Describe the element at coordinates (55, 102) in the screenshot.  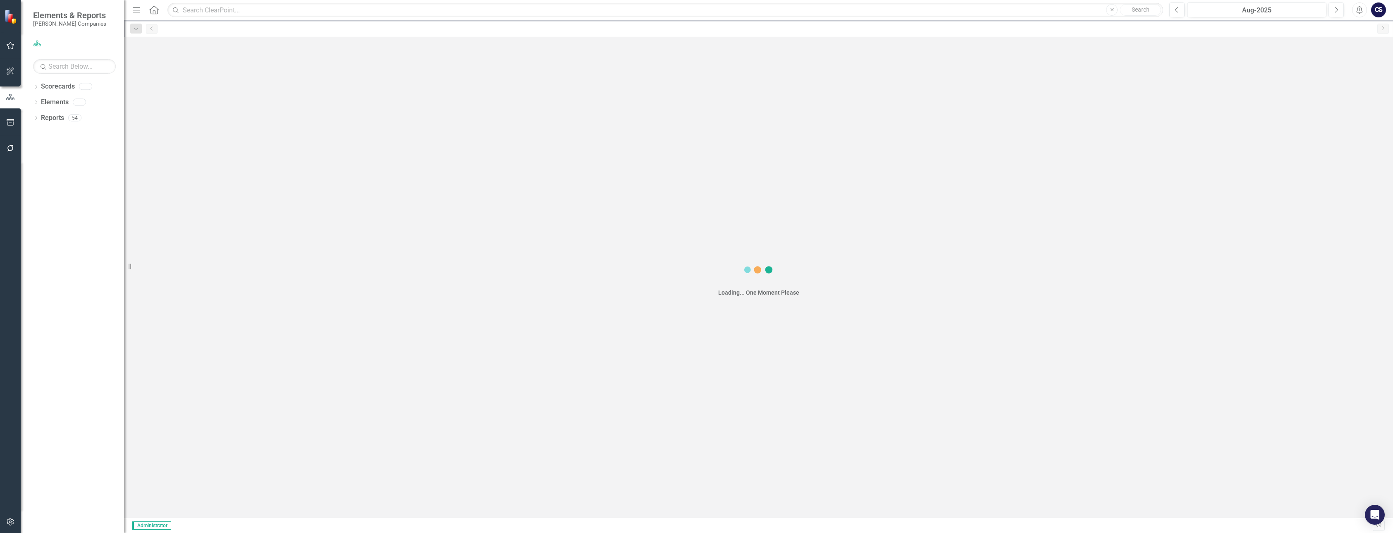
I see `a: Elements` at that location.